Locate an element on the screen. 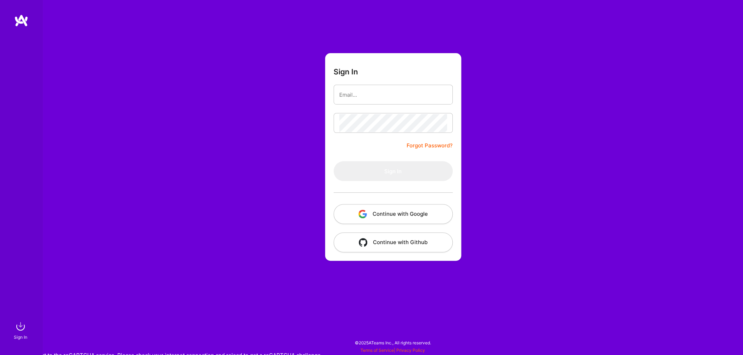  button: Continue with Google is located at coordinates (393, 214).